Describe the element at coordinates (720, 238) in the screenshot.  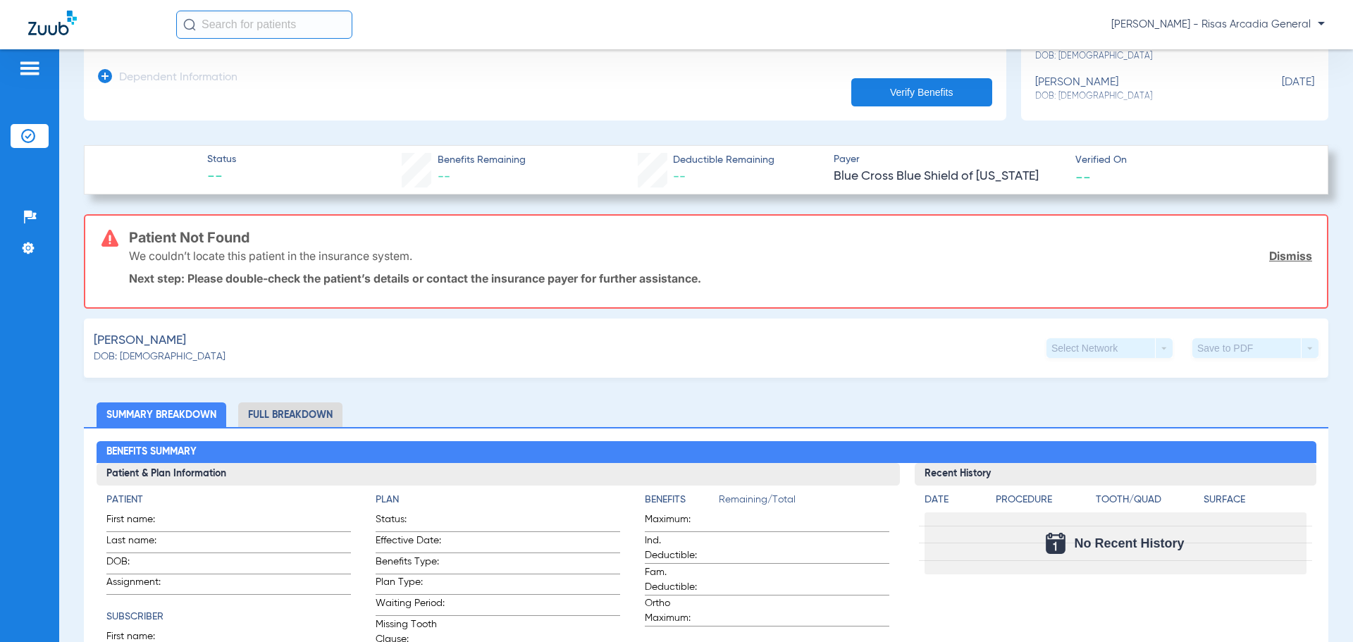
I see `h3: Patient Not Found` at that location.